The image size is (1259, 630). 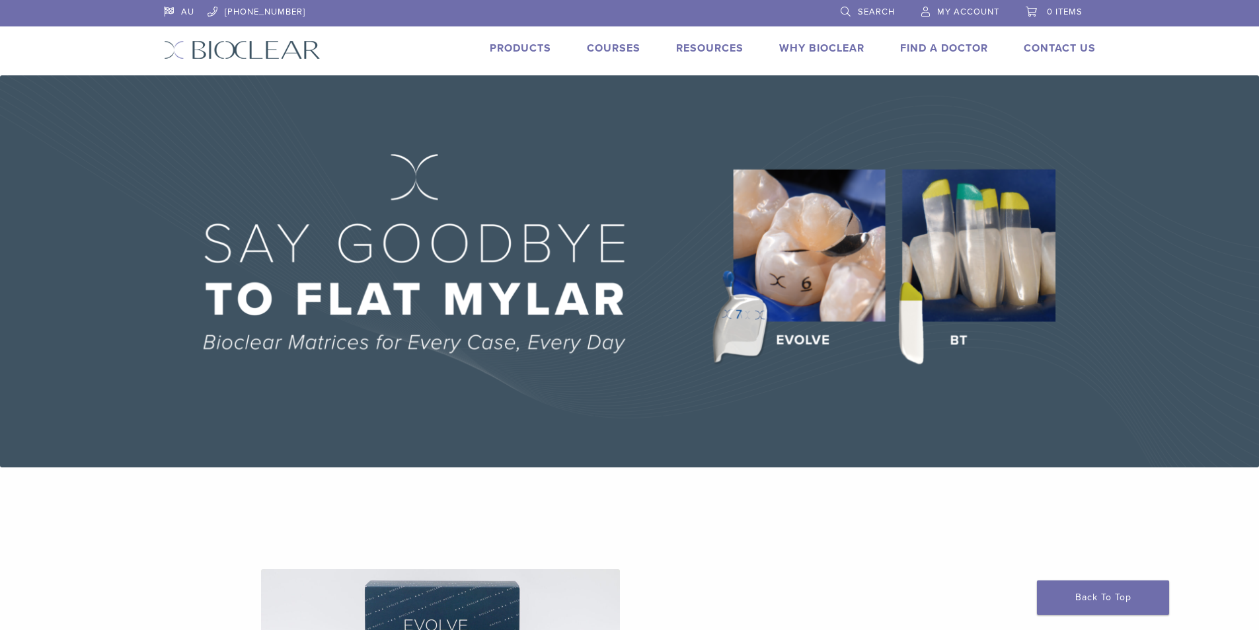 I want to click on a: Resources, so click(x=710, y=48).